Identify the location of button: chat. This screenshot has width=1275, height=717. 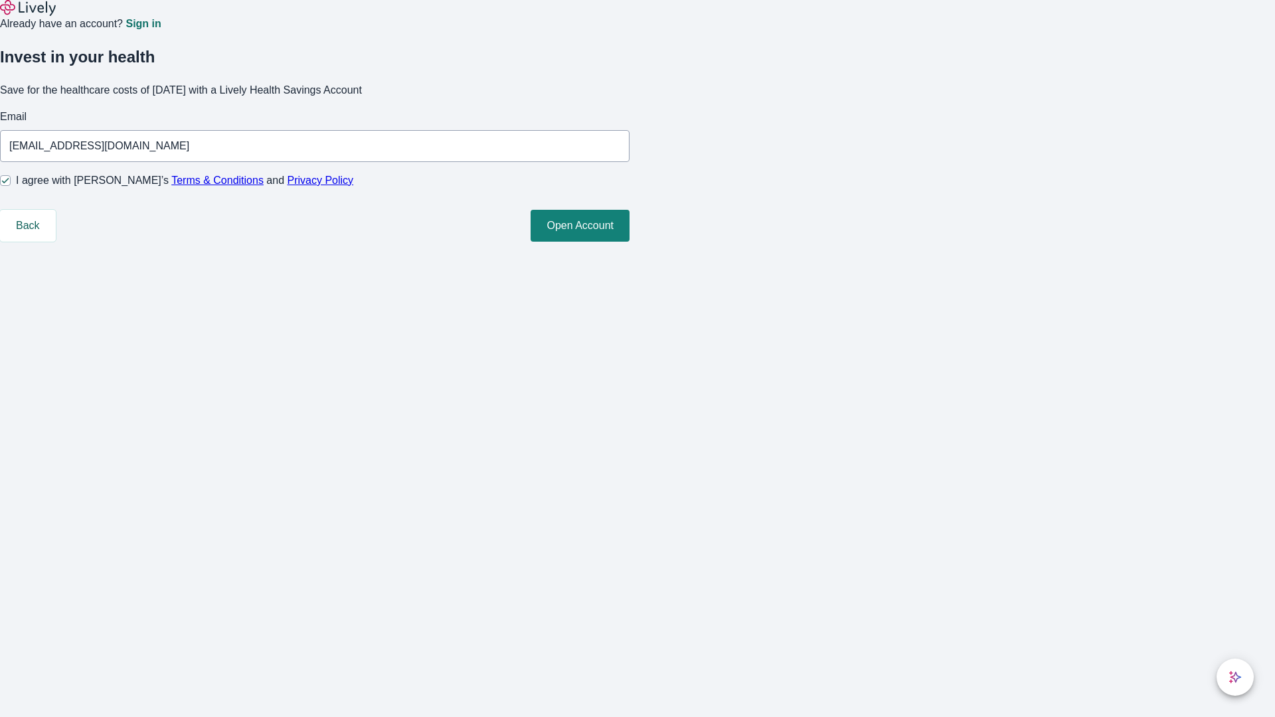
(1235, 677).